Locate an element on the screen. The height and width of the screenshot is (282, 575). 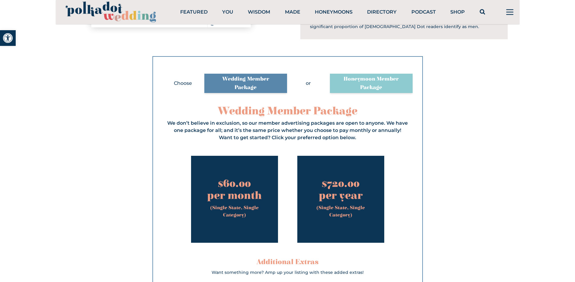
h2: Wedding Member Package is located at coordinates (288, 111).